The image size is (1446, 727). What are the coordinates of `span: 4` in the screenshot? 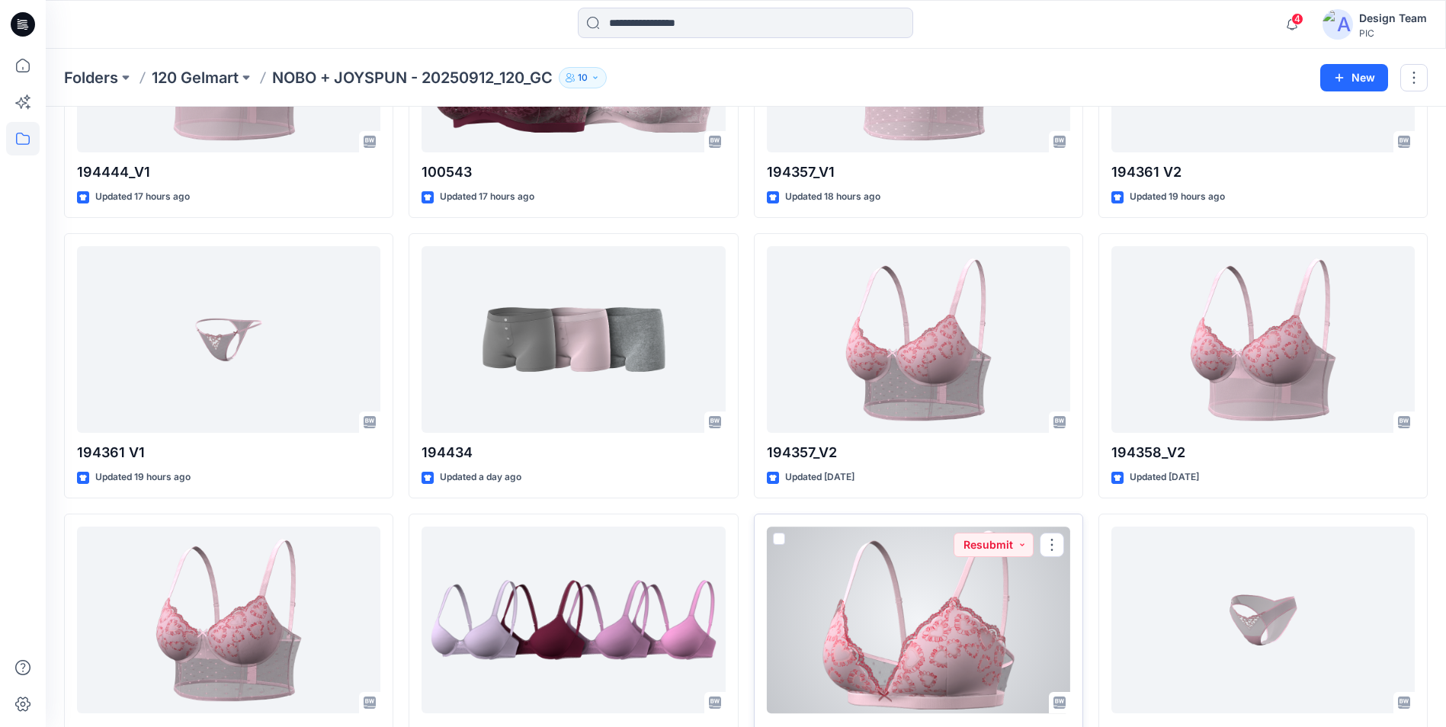 It's located at (1297, 19).